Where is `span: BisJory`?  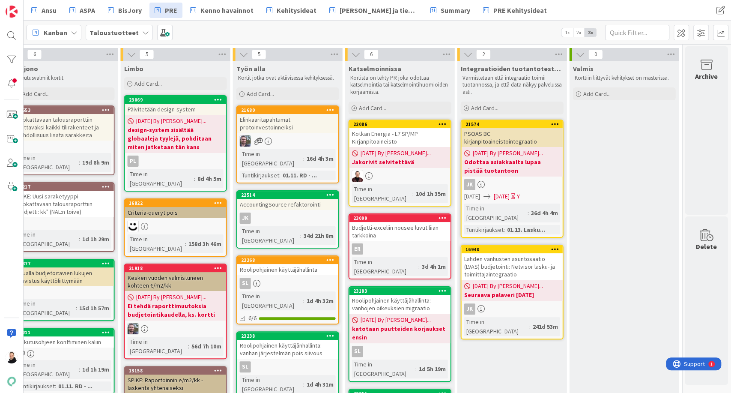
span: BisJory is located at coordinates (130, 10).